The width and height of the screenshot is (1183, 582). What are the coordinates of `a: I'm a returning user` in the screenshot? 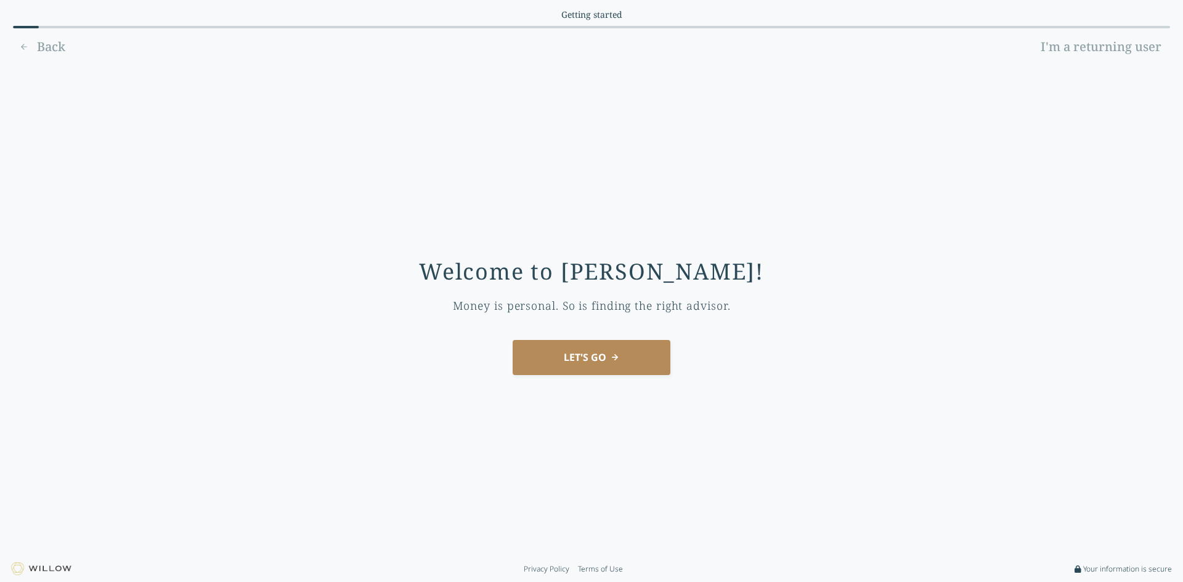 It's located at (1101, 47).